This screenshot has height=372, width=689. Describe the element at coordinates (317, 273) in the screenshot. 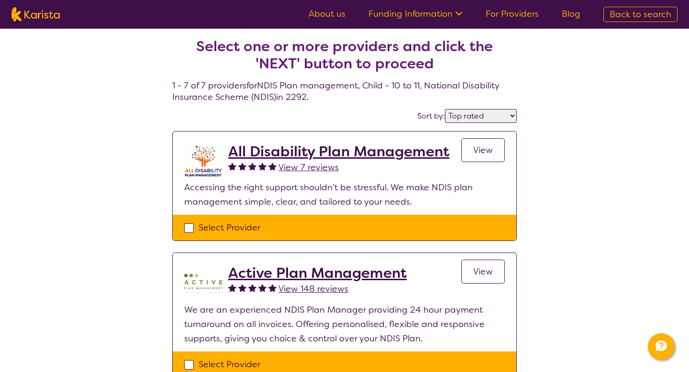

I see `h2: Active Plan Management` at that location.